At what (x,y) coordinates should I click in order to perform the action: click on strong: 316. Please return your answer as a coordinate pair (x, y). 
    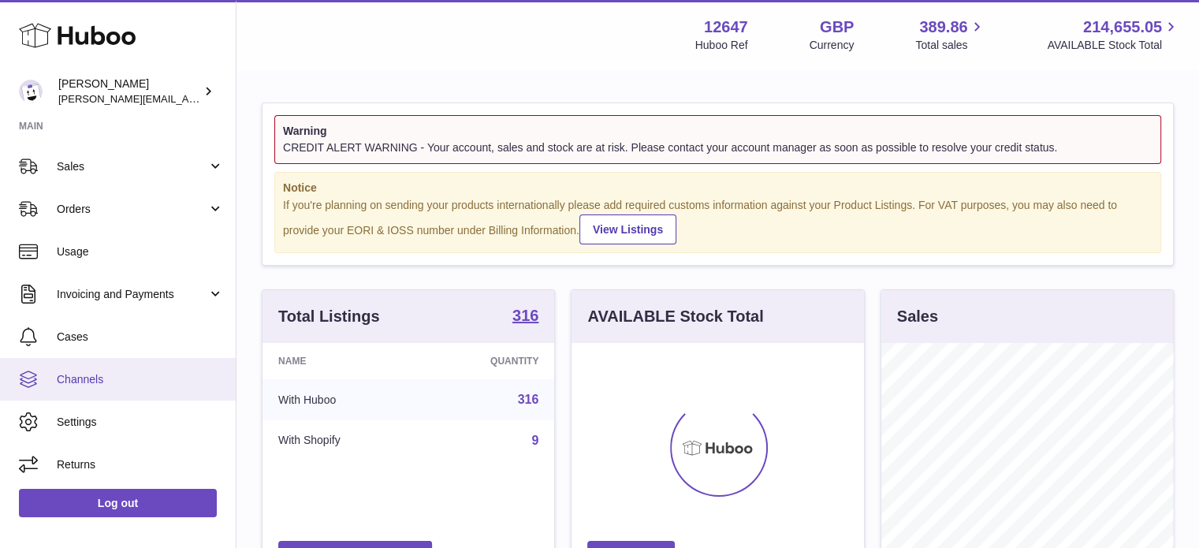
    Looking at the image, I should click on (525, 315).